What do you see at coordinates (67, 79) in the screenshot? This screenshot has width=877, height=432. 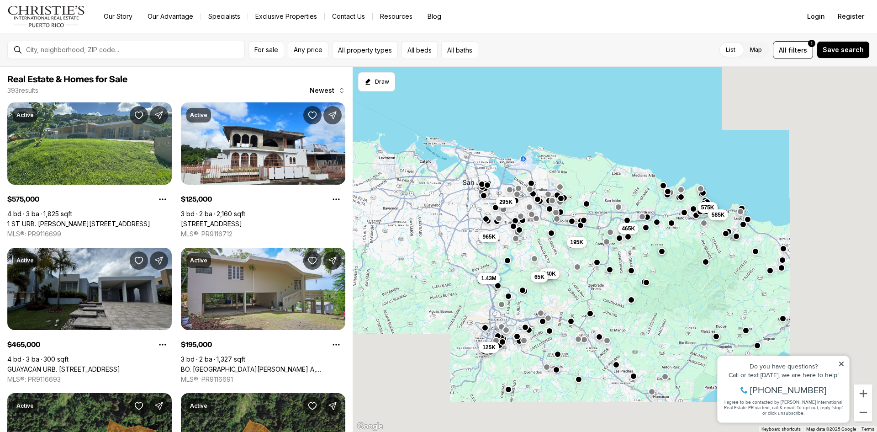 I see `span: Real Estate & Homes for Sale` at bounding box center [67, 79].